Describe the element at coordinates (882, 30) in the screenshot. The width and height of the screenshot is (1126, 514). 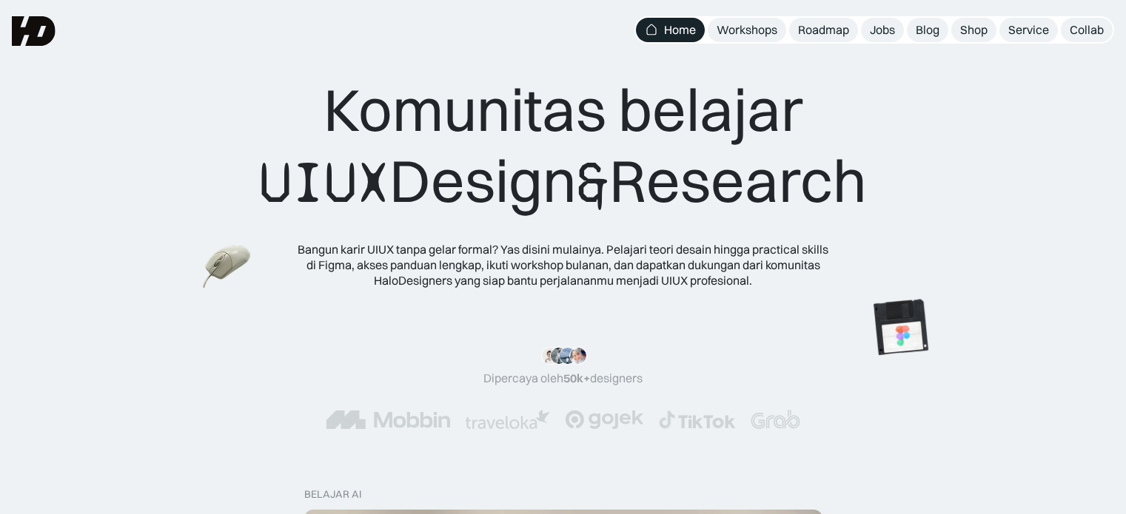
I see `div: Jobs` at that location.